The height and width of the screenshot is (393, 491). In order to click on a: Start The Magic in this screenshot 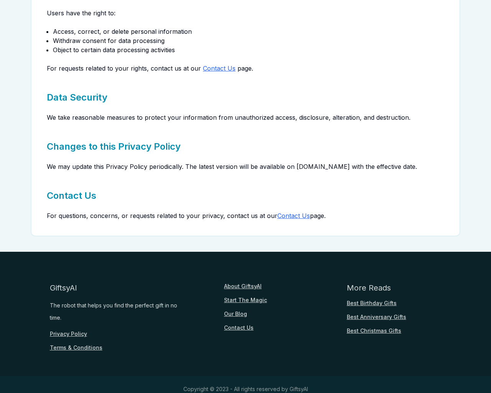, I will do `click(246, 300)`.